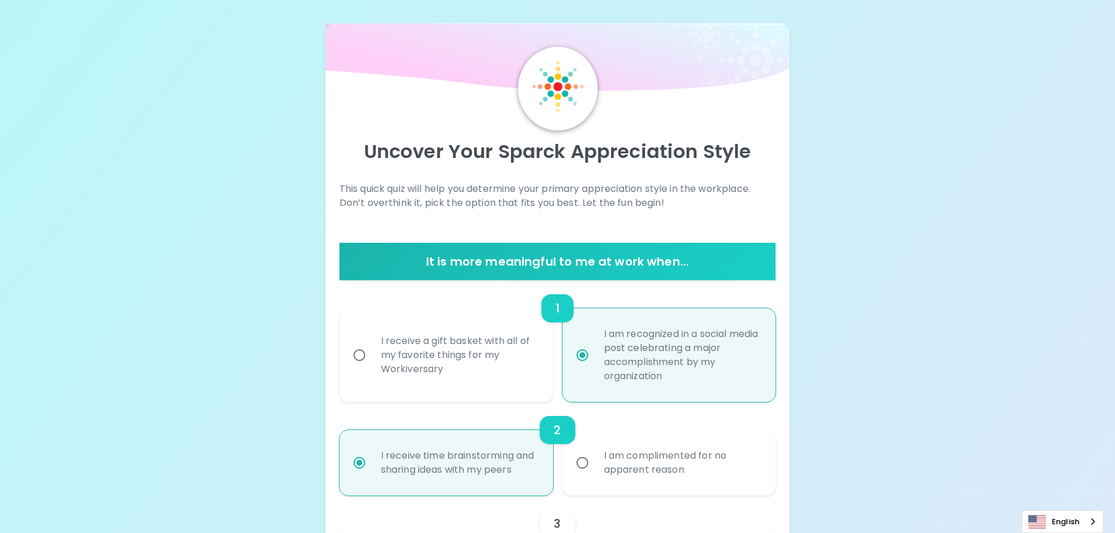  I want to click on h6: It is more meaningful to me at work when..., so click(558, 262).